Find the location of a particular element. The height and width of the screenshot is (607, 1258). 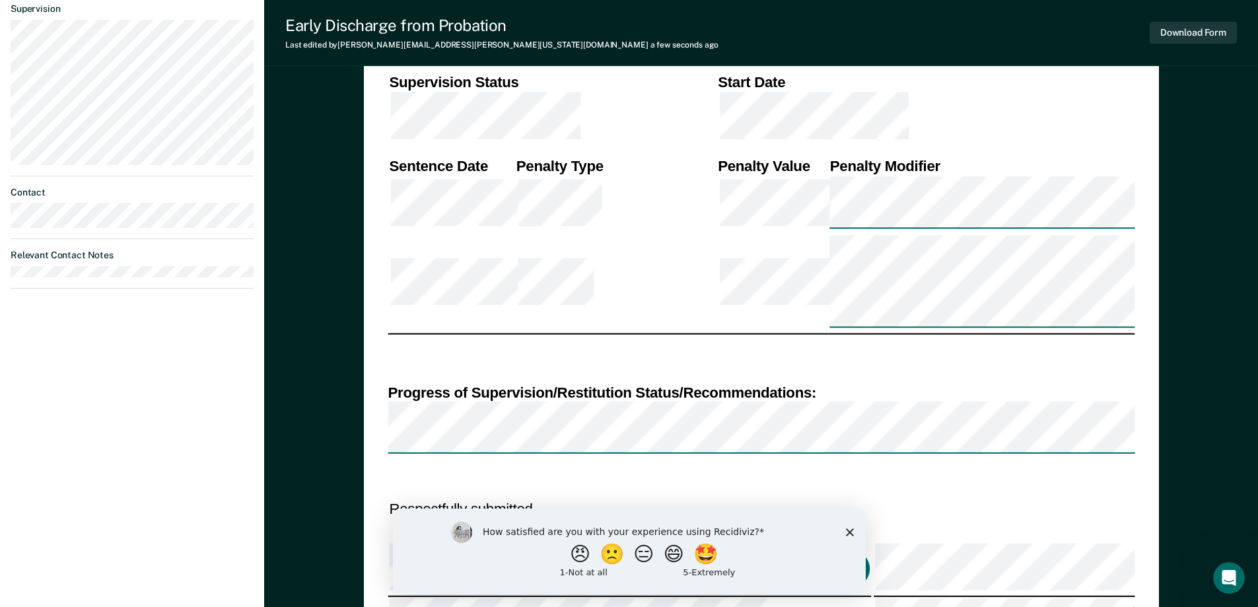

span: a few seconds ago is located at coordinates (684, 45).